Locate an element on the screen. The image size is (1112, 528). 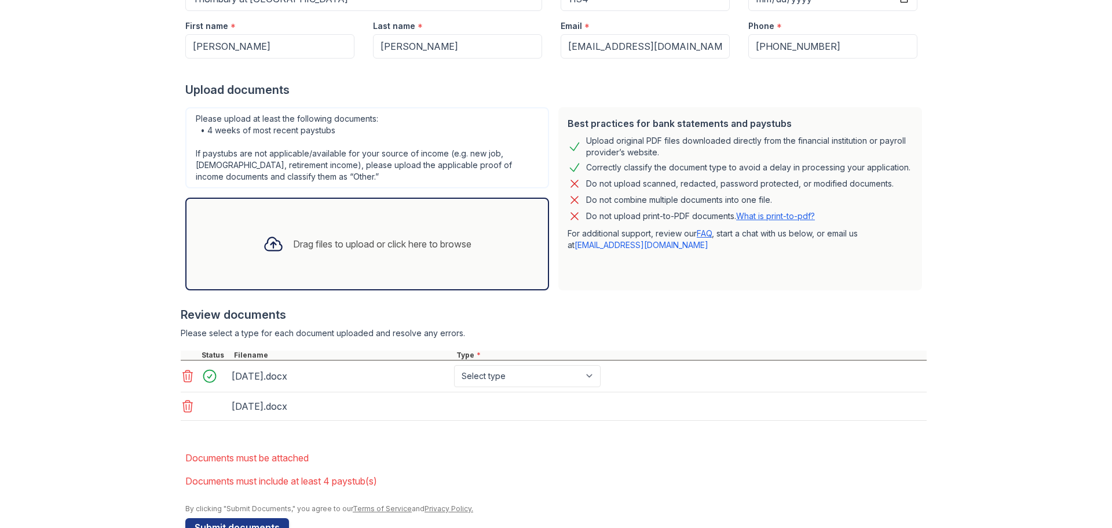
a: What is print-to-pdf? is located at coordinates (776, 215).